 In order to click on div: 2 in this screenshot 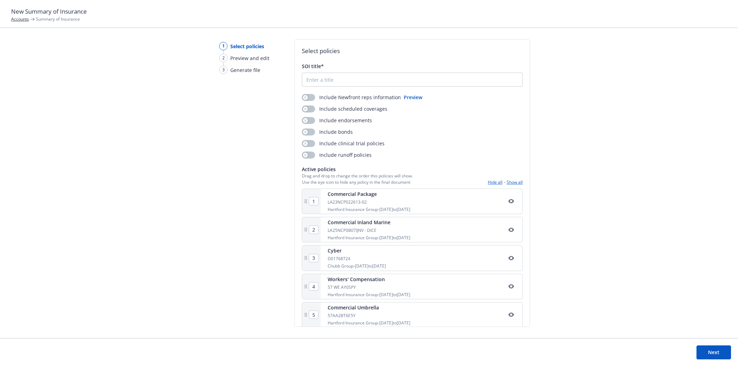, I will do `click(223, 58)`.